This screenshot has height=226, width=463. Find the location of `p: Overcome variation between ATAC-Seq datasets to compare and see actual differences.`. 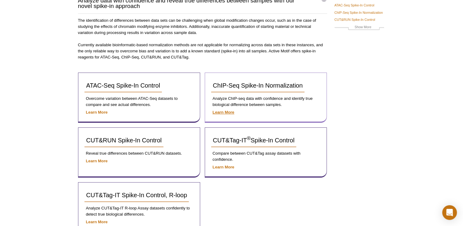

p: Overcome variation between ATAC-Seq datasets to compare and see actual differences. is located at coordinates (139, 102).